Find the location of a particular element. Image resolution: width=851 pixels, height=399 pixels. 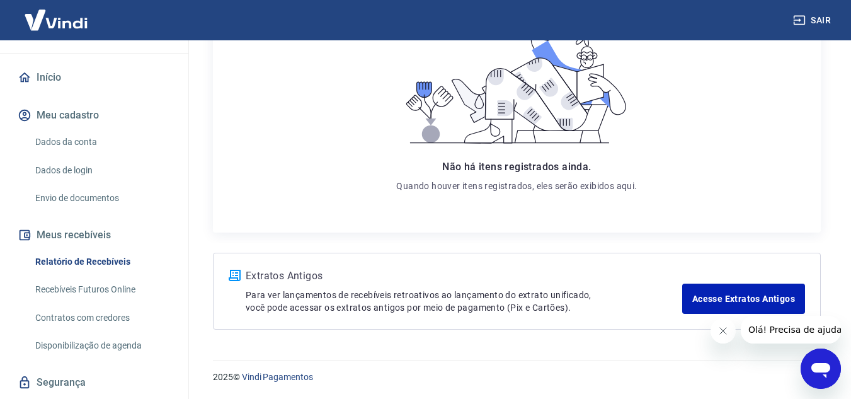

a: Relatório de Recebíveis is located at coordinates (101, 261).